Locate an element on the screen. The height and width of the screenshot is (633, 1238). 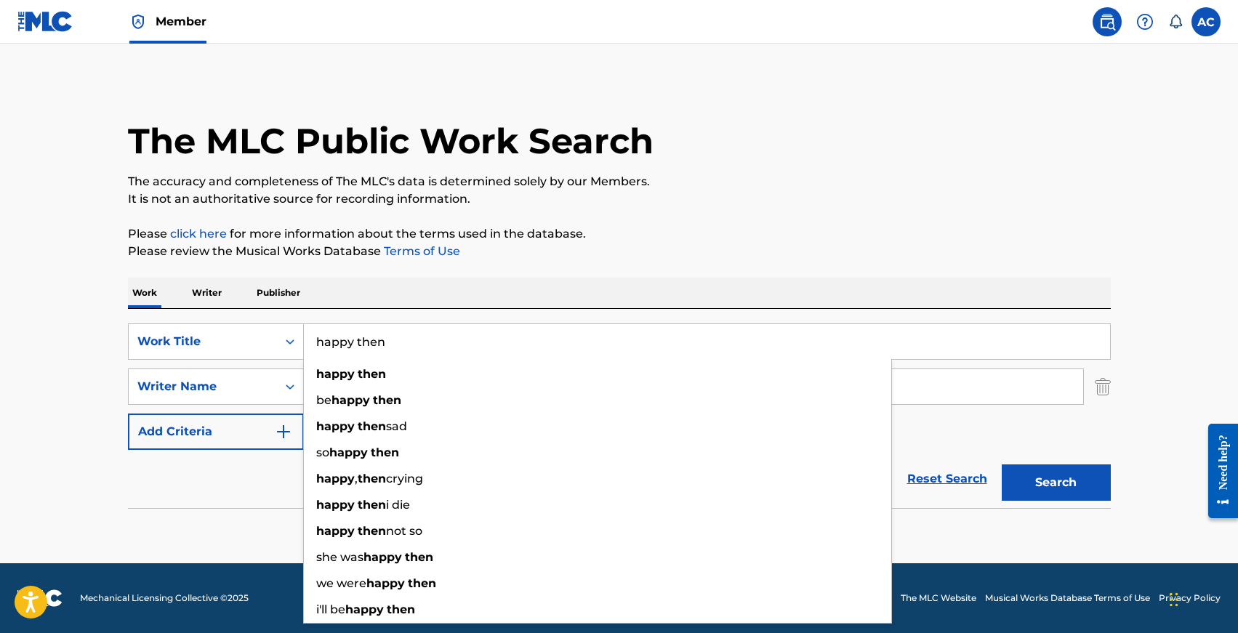
p: Please review the Musical Works Database is located at coordinates (619, 252).